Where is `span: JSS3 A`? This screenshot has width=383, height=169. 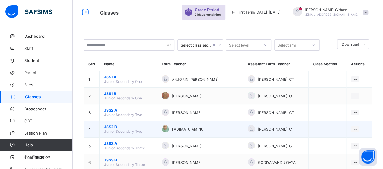
span: JSS3 A is located at coordinates (128, 144).